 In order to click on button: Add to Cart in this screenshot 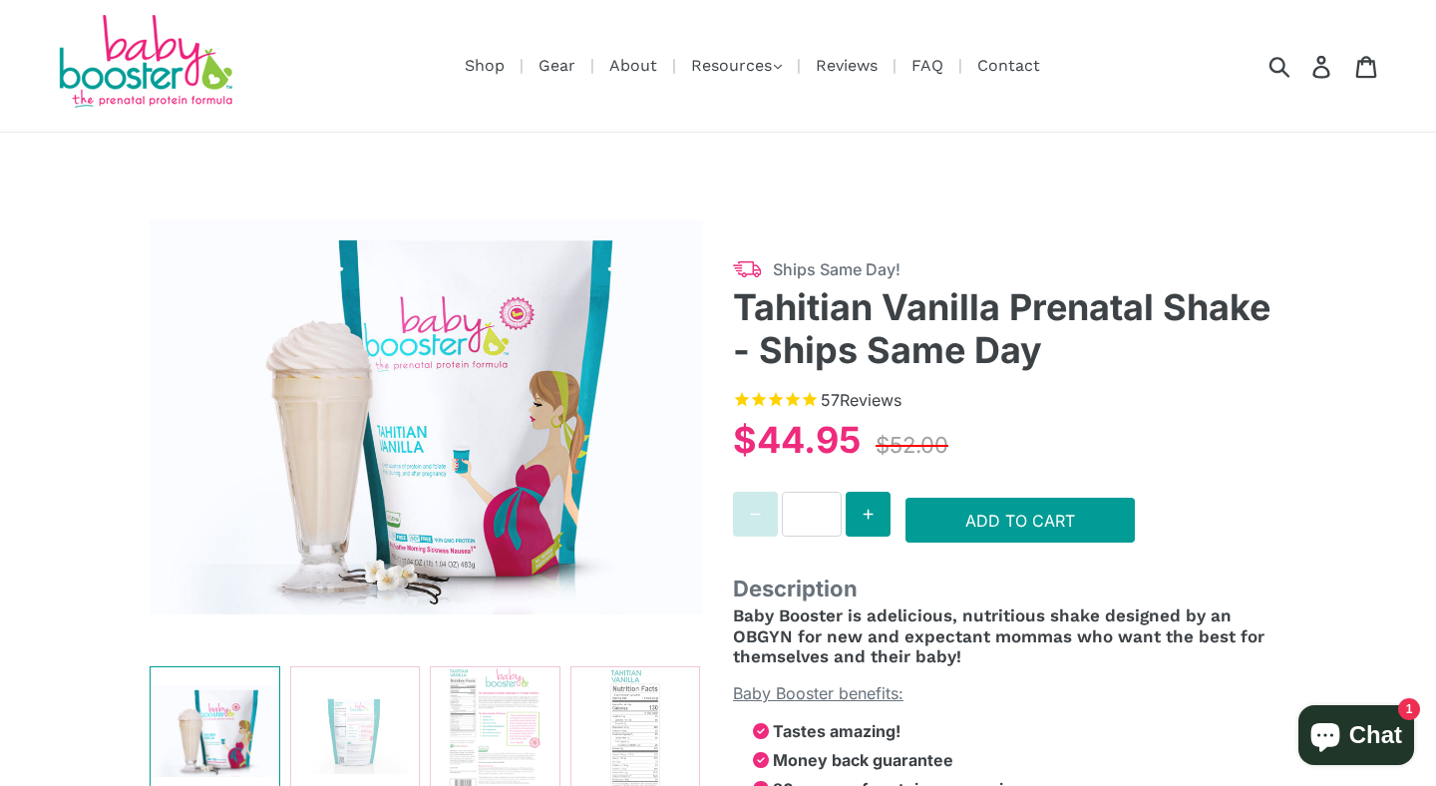, I will do `click(1020, 519)`.